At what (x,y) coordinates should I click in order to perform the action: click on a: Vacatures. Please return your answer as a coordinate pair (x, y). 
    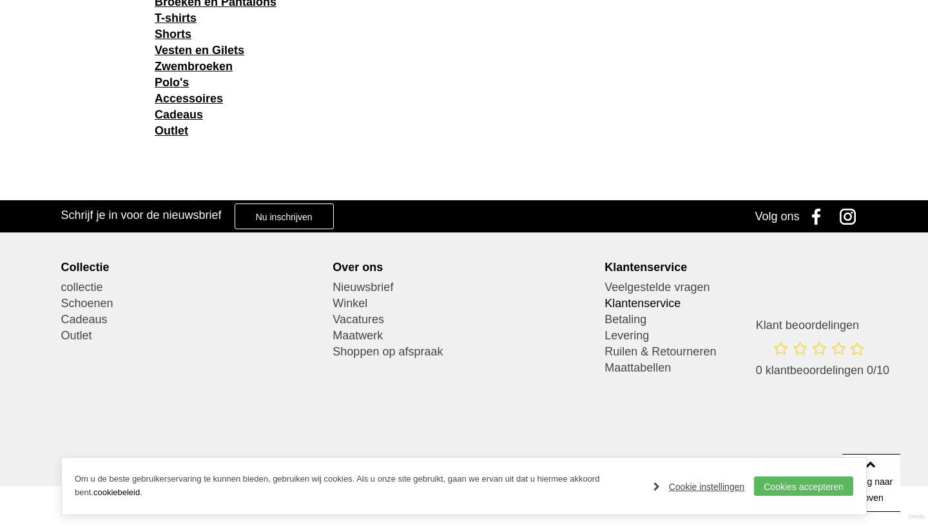
    Looking at the image, I should click on (463, 320).